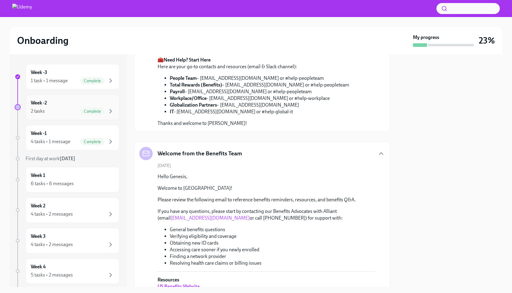 Image resolution: width=512 pixels, height=293 pixels. What do you see at coordinates (38, 176) in the screenshot?
I see `h6: Week 1` at bounding box center [38, 176].